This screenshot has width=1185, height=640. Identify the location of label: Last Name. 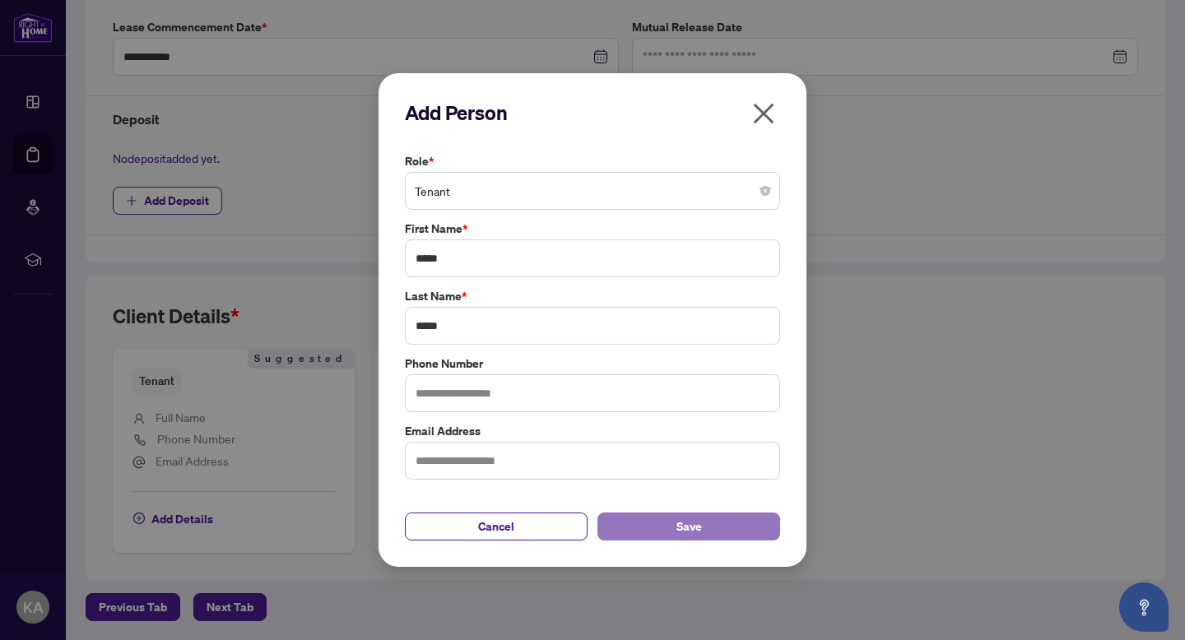
(592, 296).